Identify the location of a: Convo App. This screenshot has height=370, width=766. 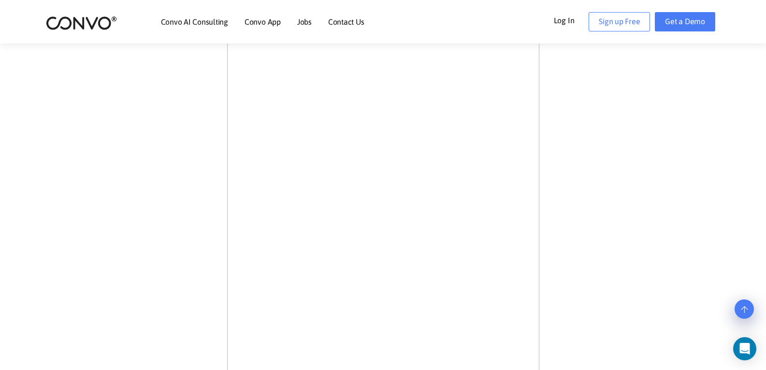
(262, 22).